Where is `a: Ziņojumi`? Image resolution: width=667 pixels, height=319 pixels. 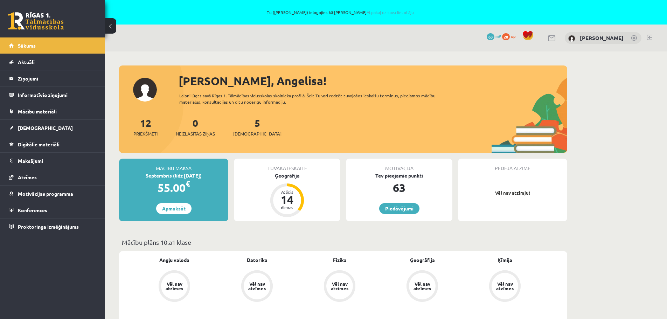 a: Ziņojumi is located at coordinates (52, 78).